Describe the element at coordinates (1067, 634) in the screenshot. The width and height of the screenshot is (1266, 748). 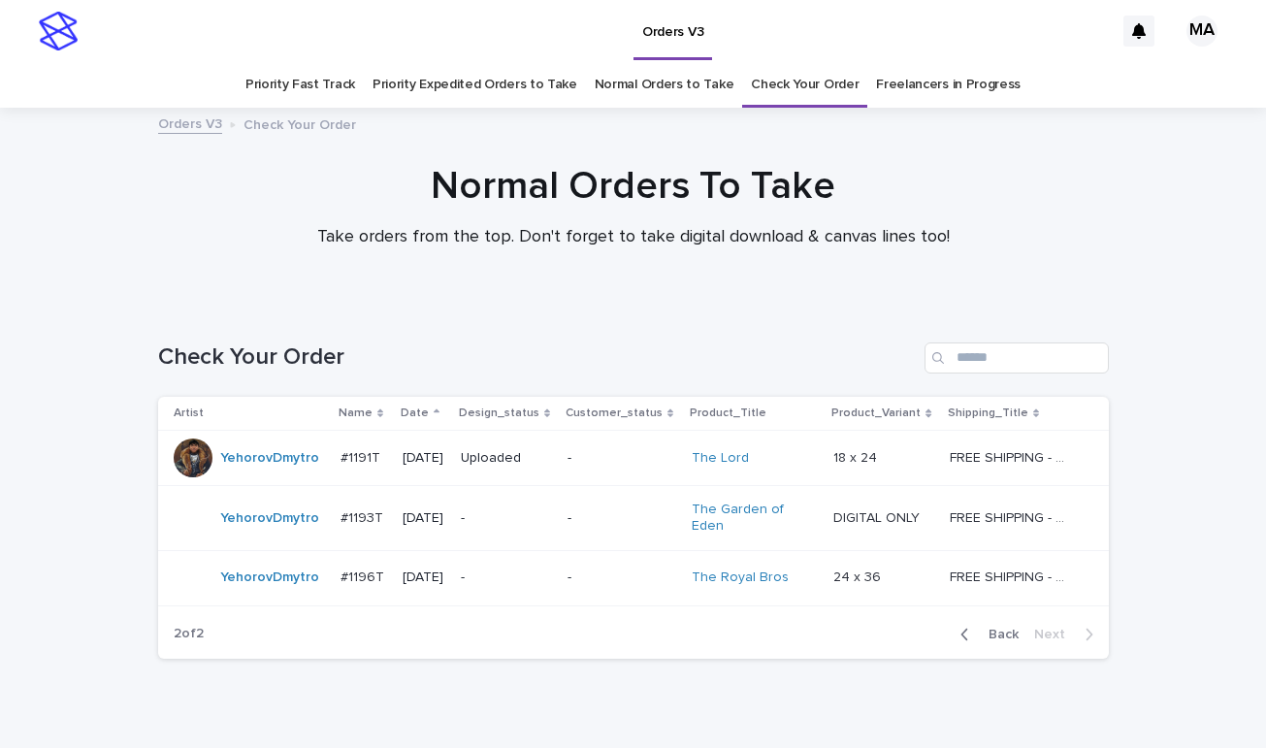
I see `button: Next` at that location.